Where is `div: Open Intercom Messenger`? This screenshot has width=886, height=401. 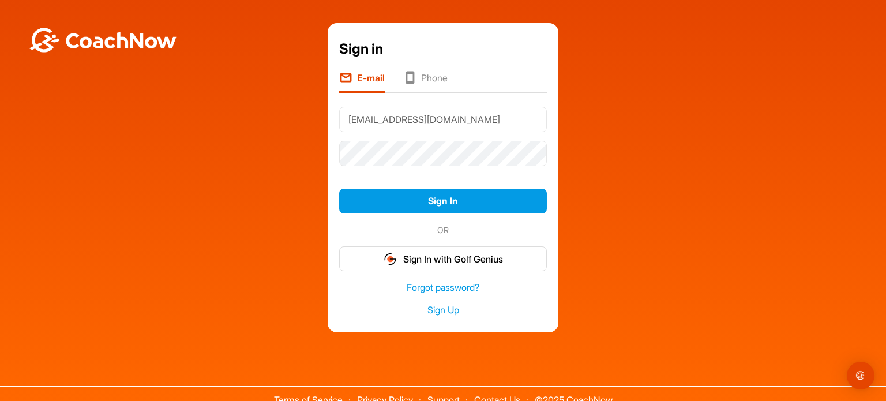
div: Open Intercom Messenger is located at coordinates (861, 376).